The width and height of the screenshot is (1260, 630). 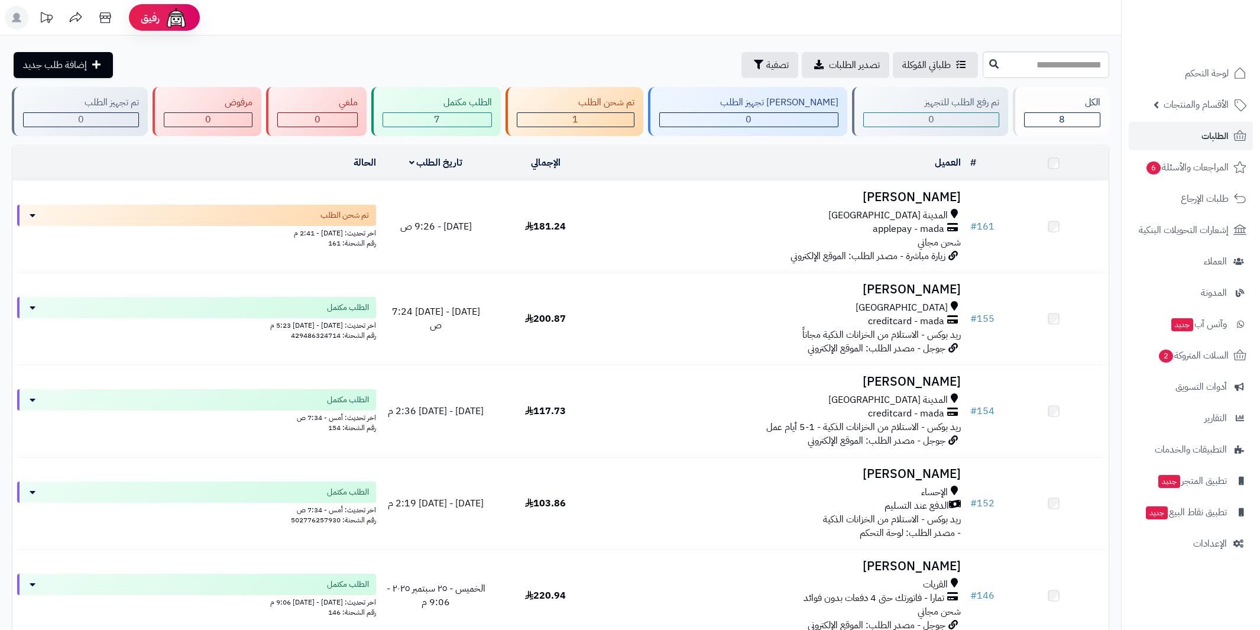 What do you see at coordinates (1191, 230) in the screenshot?
I see `a: إشعارات التحويلات البنكية` at bounding box center [1191, 230].